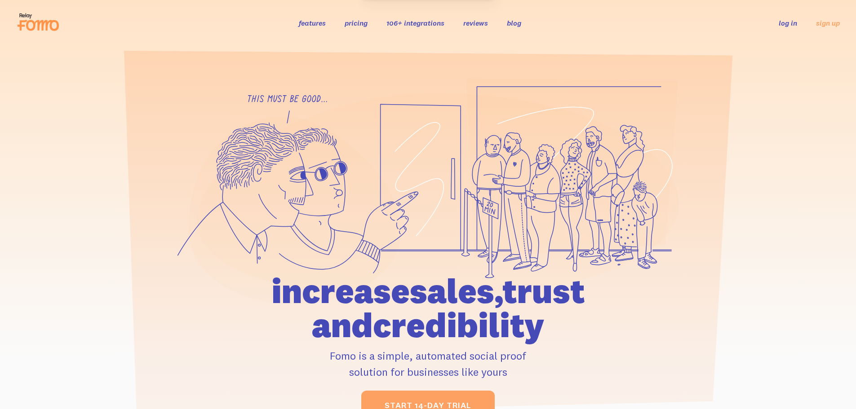 The width and height of the screenshot is (856, 409). I want to click on a: features, so click(312, 23).